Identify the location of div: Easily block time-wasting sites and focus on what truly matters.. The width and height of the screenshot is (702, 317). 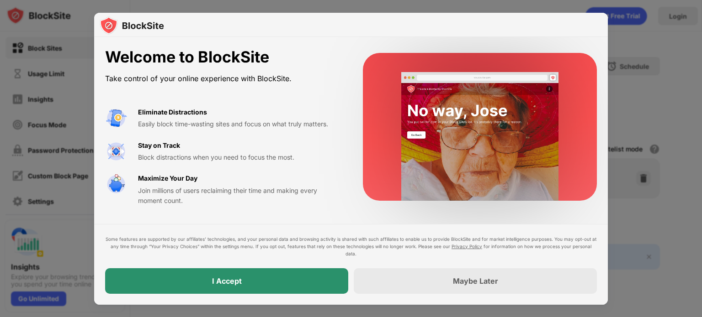
(239, 124).